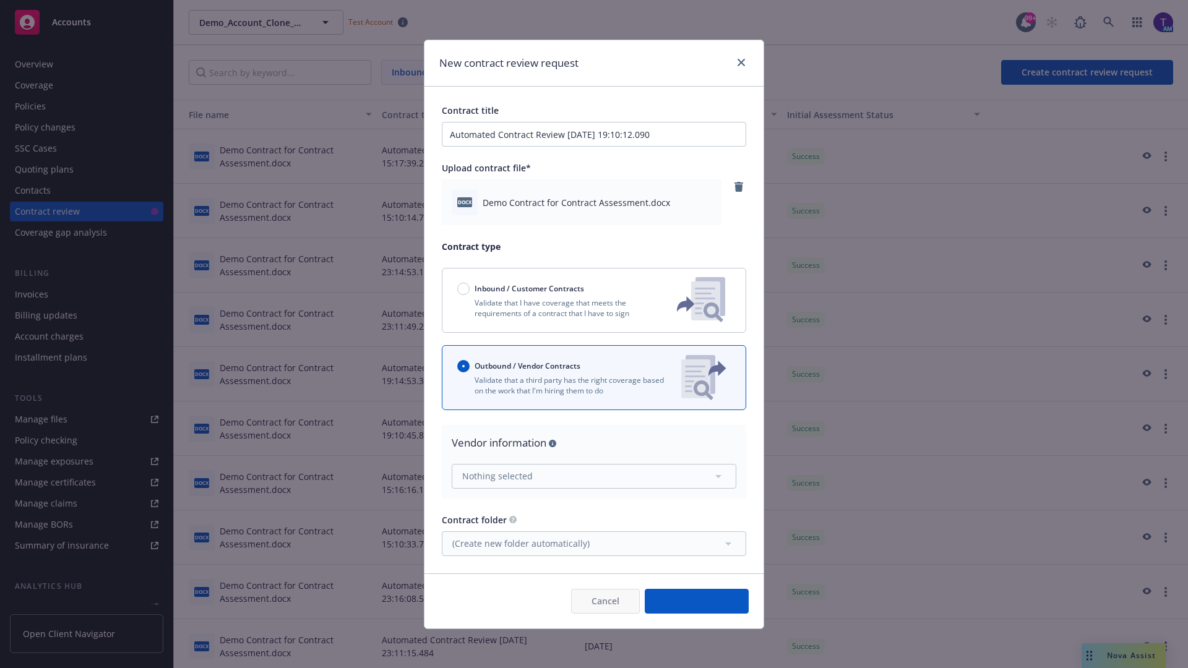 The width and height of the screenshot is (1188, 668). I want to click on input: Outbound / Vendor Contracts, so click(463, 366).